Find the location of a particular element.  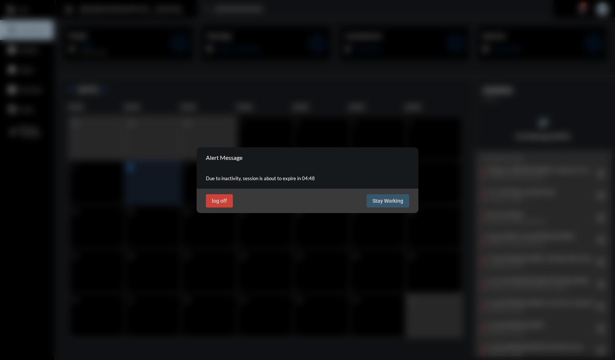

span: log off is located at coordinates (219, 201).